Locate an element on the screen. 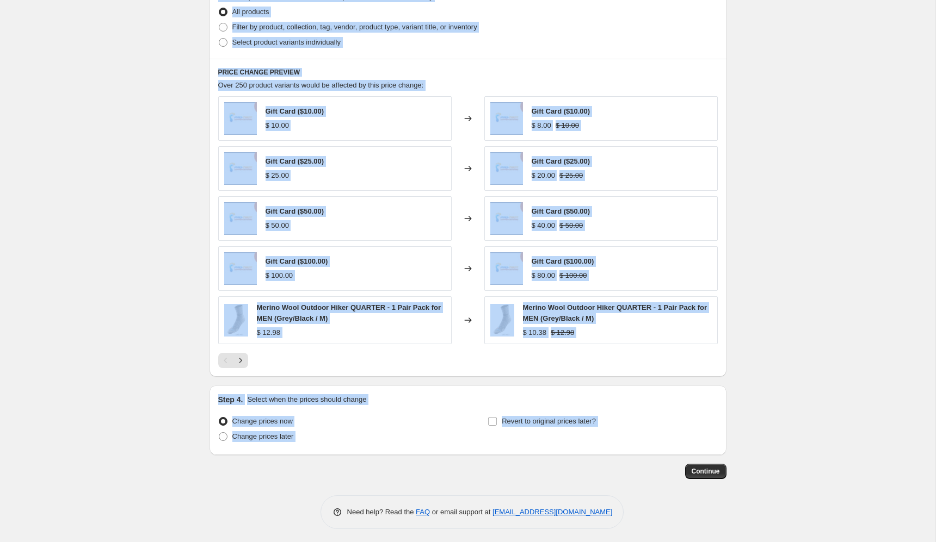 This screenshot has width=936, height=542. span: Revert to original prices later? is located at coordinates (548, 421).